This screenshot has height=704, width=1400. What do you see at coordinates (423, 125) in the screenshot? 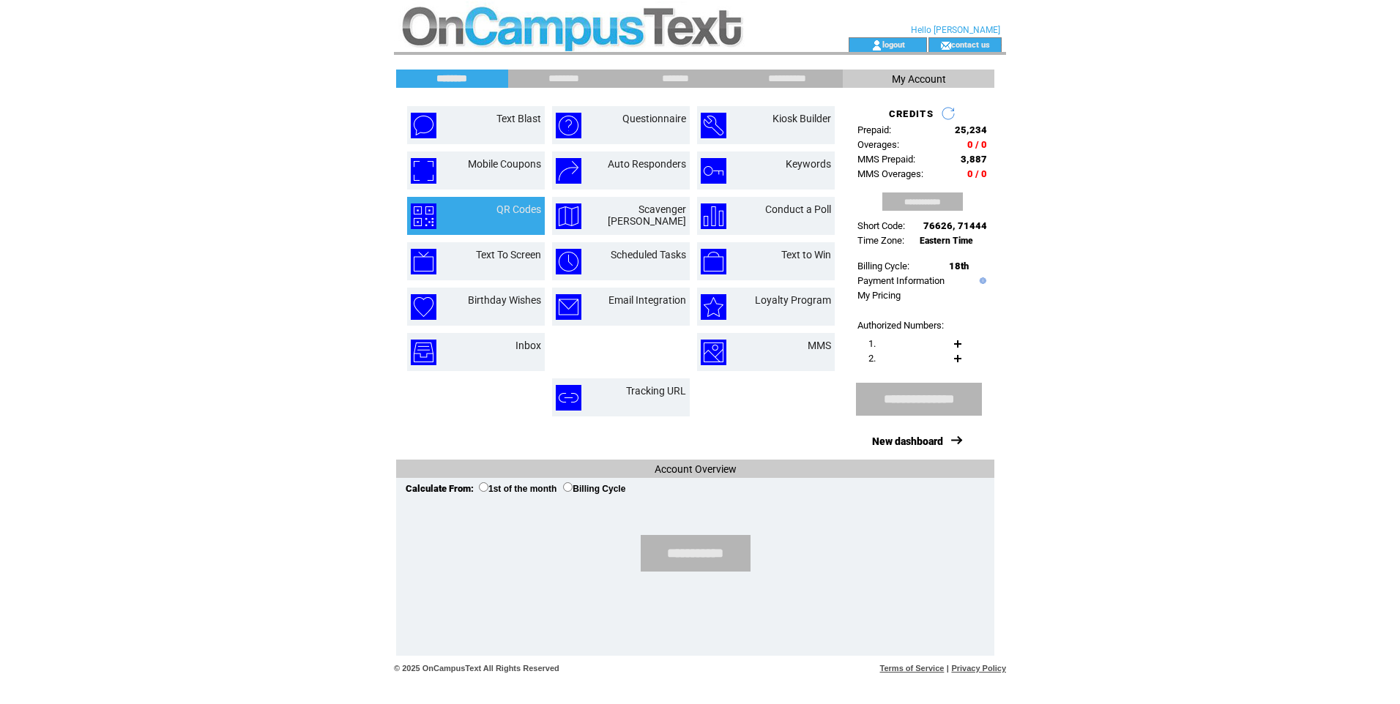
I see `img: text-blast.png` at bounding box center [423, 125].